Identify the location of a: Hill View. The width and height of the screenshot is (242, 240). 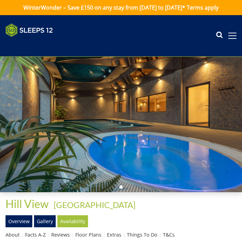
(28, 204).